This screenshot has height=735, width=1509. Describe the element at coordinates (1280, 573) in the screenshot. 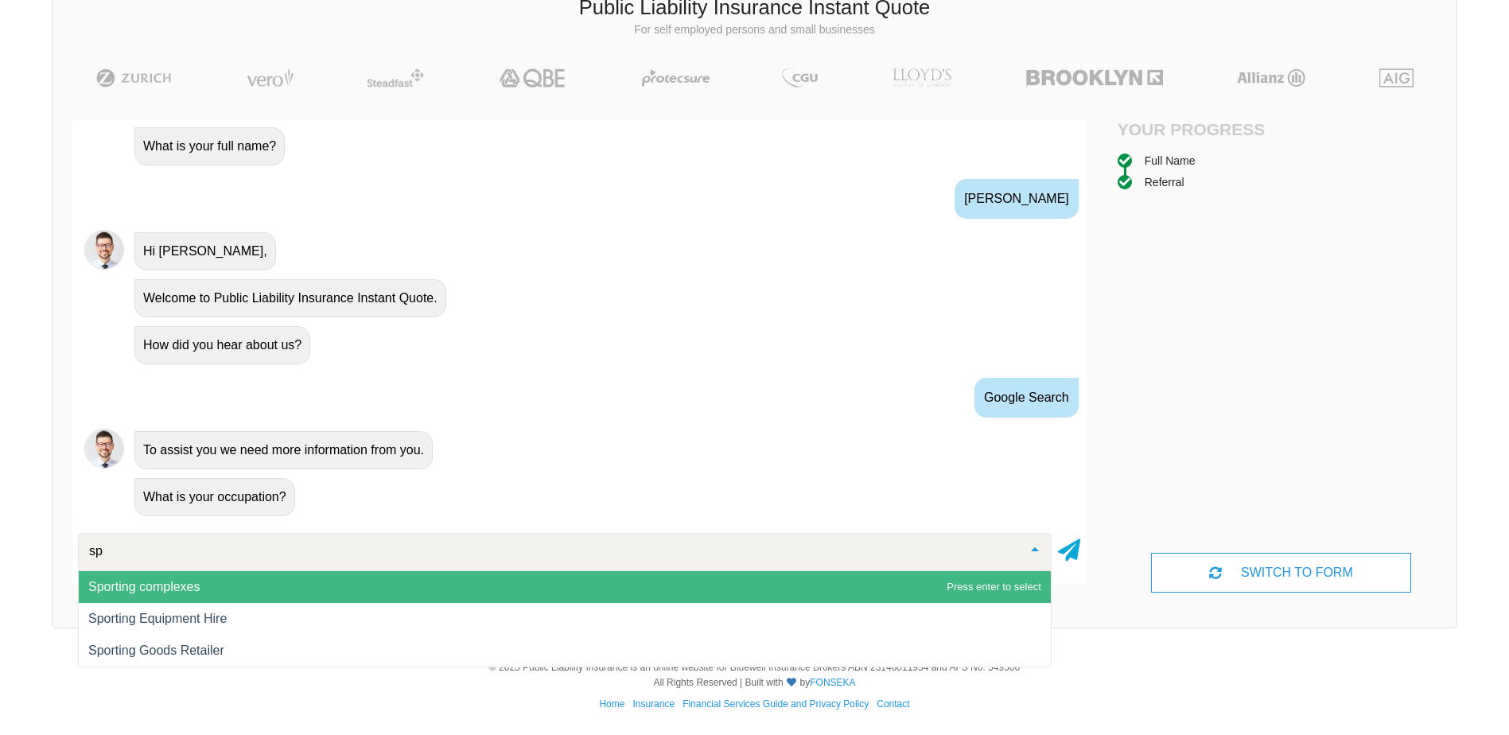

I see `div: SWITCH TO FORM` at that location.